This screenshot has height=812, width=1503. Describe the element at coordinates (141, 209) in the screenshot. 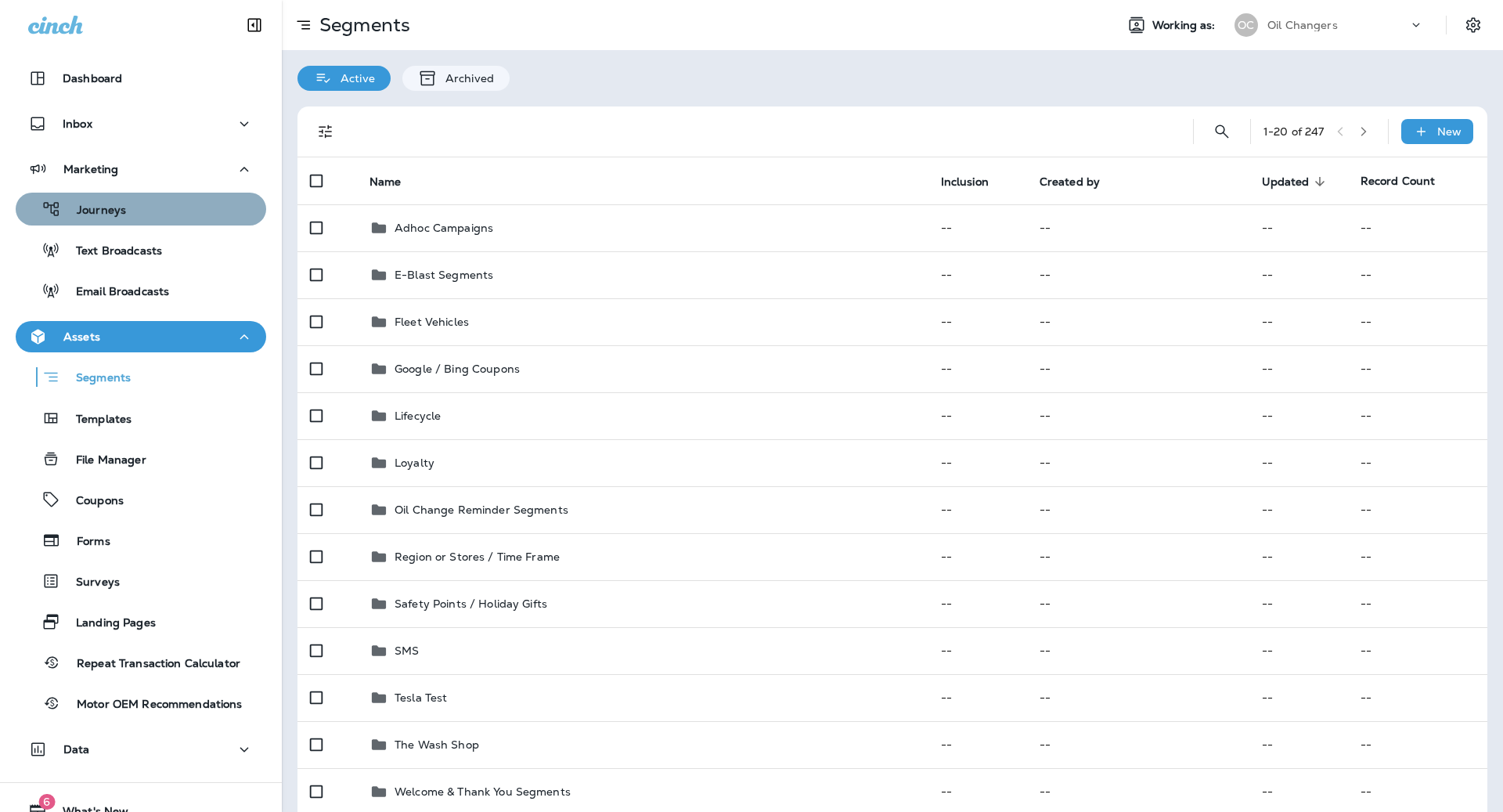

I see `button: Journeys` at that location.